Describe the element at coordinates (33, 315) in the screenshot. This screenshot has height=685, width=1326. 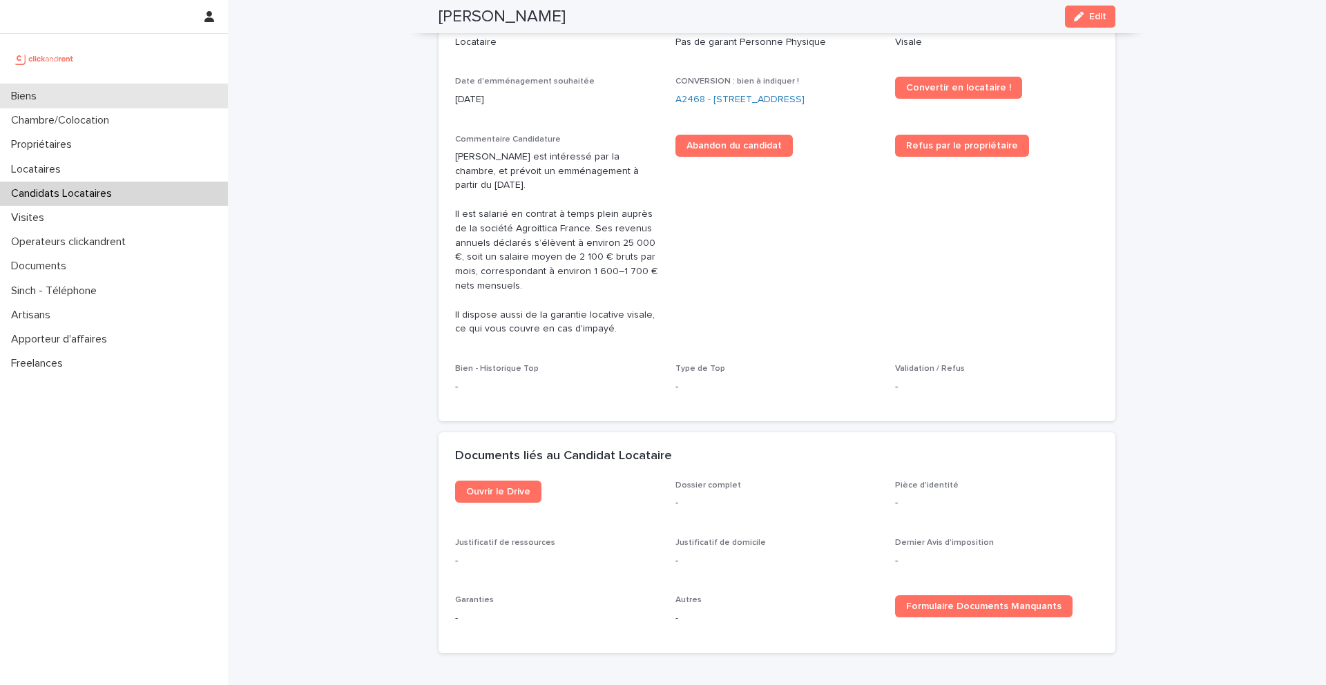
I see `p: Artisans` at that location.